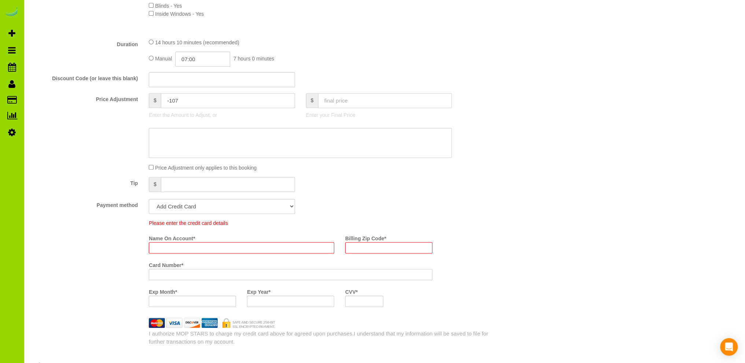  I want to click on input: final price, so click(385, 100).